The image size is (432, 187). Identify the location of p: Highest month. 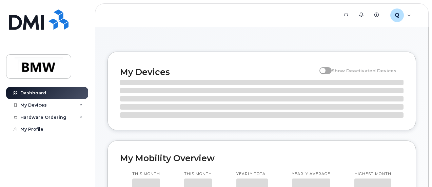
(373, 174).